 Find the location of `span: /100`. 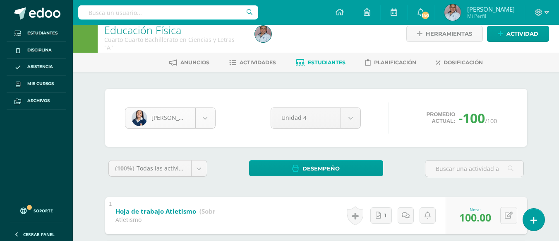

span: /100 is located at coordinates (491, 120).